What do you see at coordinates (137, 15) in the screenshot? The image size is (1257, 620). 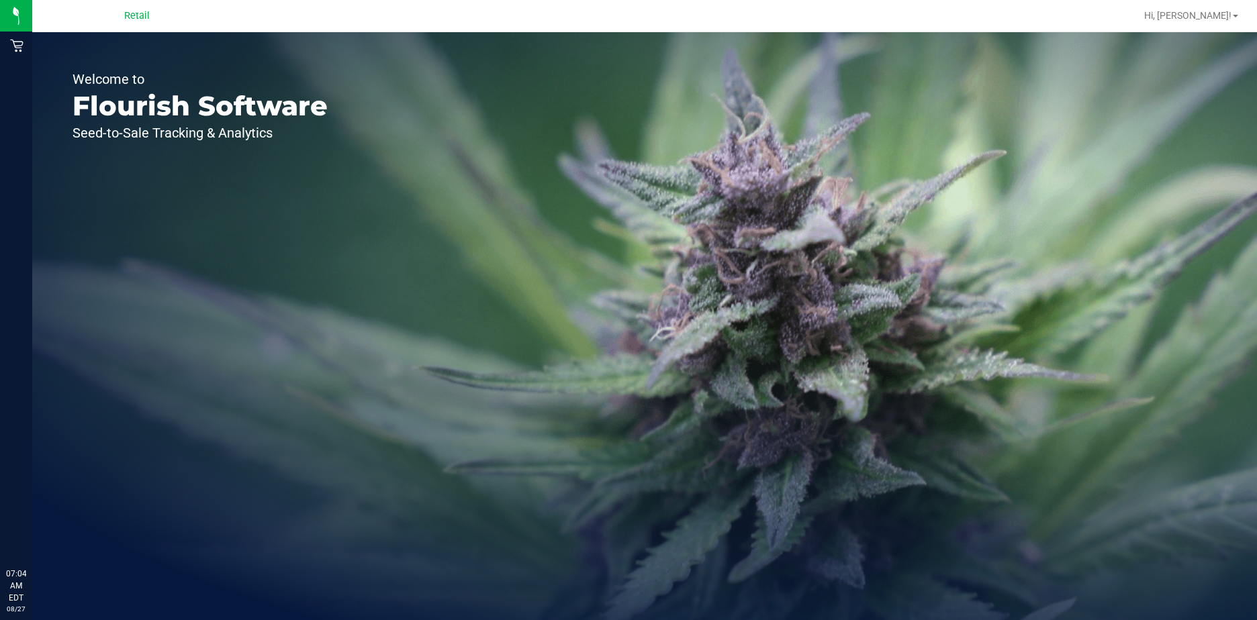 I see `span: Retail` at bounding box center [137, 15].